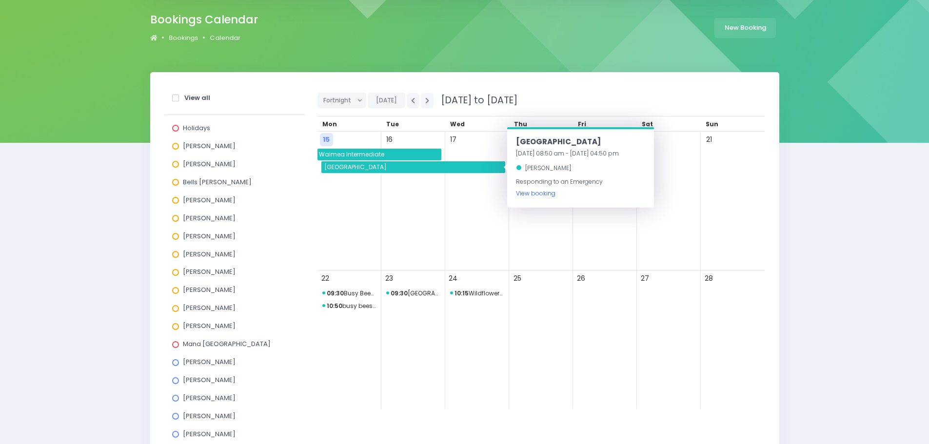  What do you see at coordinates (349, 306) in the screenshot?
I see `span: busy bees motueka` at bounding box center [349, 306].